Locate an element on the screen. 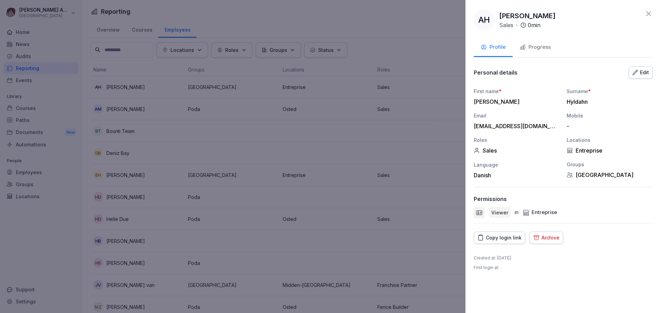 The width and height of the screenshot is (661, 313). div: Danish is located at coordinates (517, 175).